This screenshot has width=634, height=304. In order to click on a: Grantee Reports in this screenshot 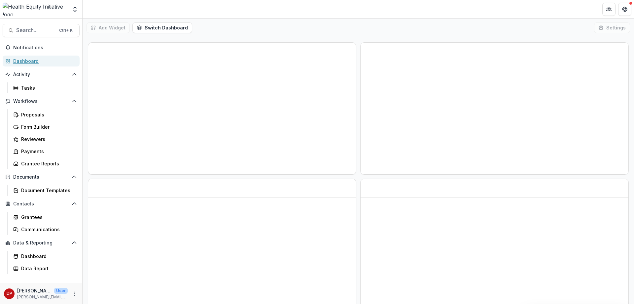, I will do `click(45, 163)`.